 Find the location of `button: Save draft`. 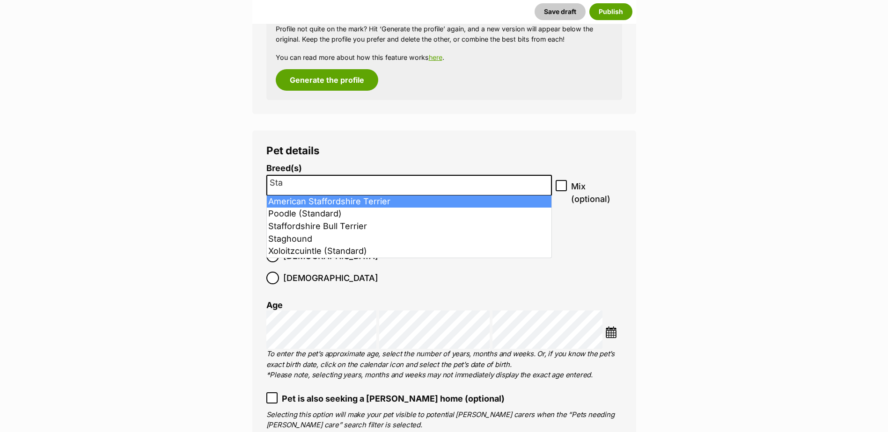

button: Save draft is located at coordinates (560, 12).